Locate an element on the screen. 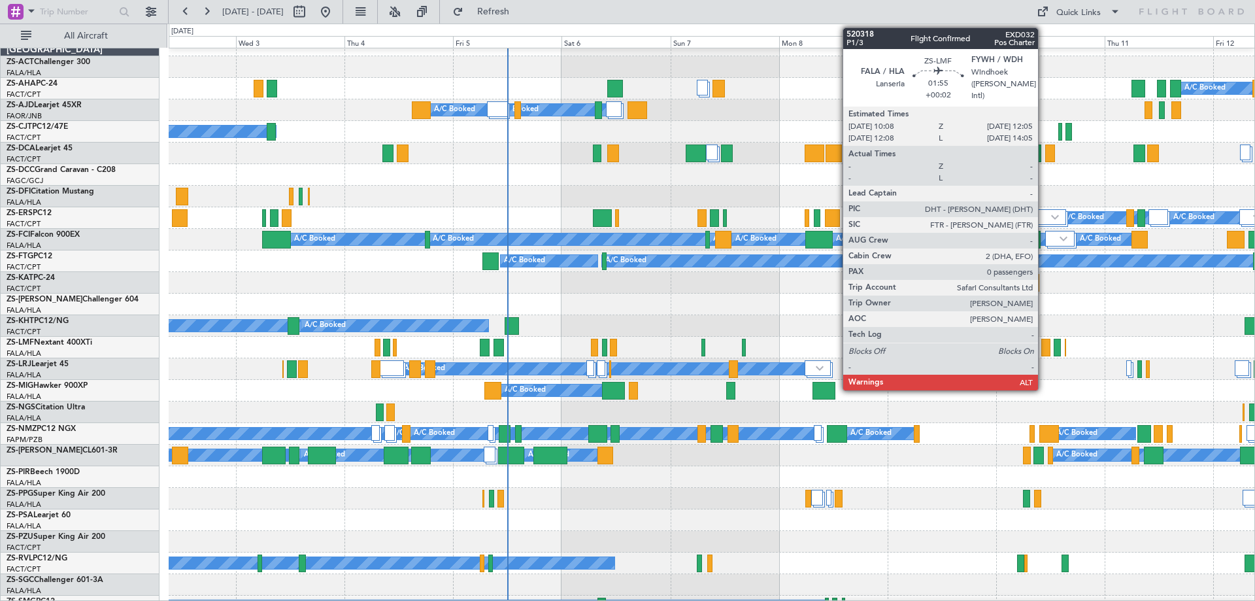  div: Wed 10 is located at coordinates (1051, 42).